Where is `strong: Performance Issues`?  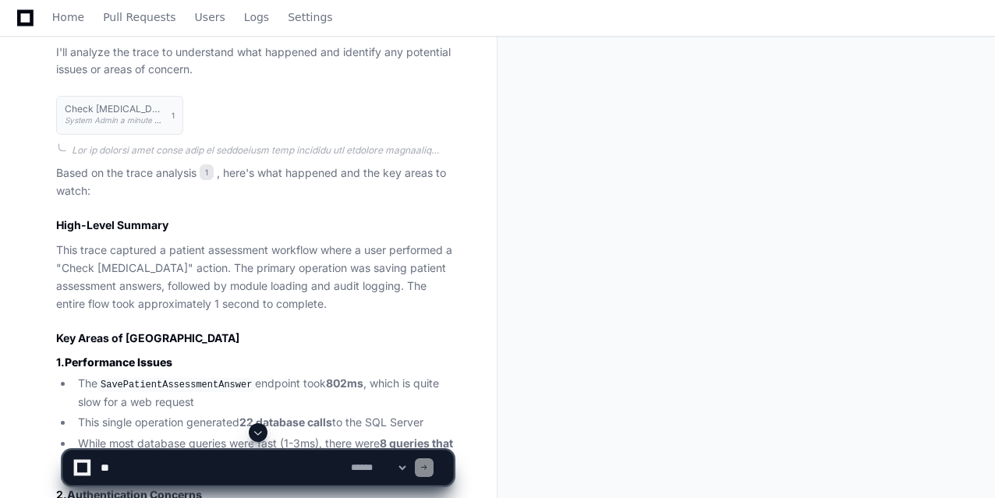
strong: Performance Issues is located at coordinates (119, 362).